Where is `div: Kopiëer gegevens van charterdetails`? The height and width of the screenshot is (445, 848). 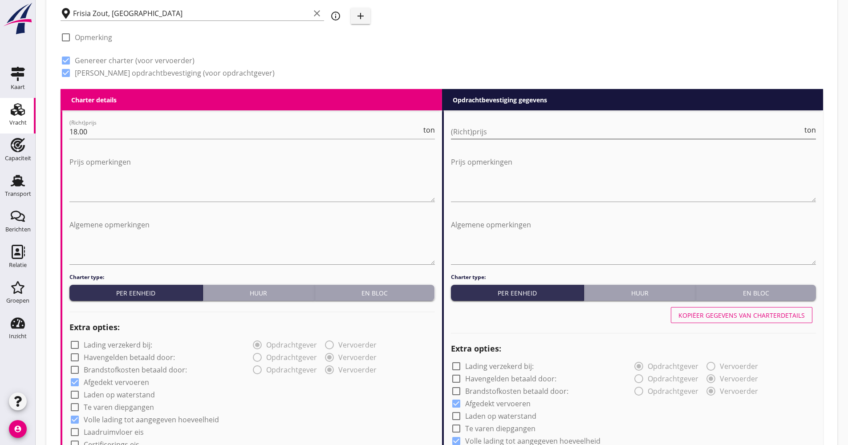
div: Kopiëer gegevens van charterdetails is located at coordinates (742, 315).